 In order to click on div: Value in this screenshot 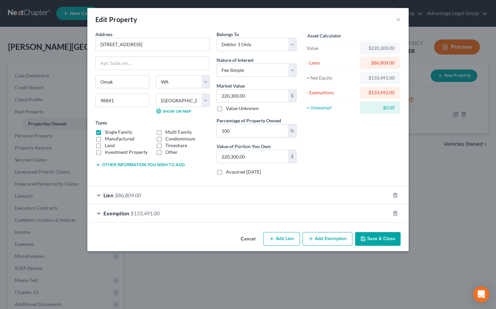, I will do `click(331, 48)`.